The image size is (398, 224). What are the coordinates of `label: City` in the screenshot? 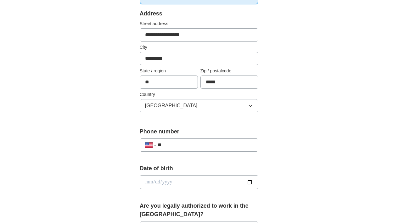 It's located at (199, 47).